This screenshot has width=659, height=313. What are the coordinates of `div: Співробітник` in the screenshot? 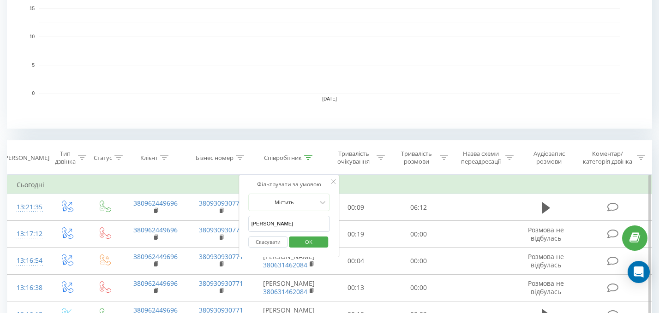 It's located at (283, 158).